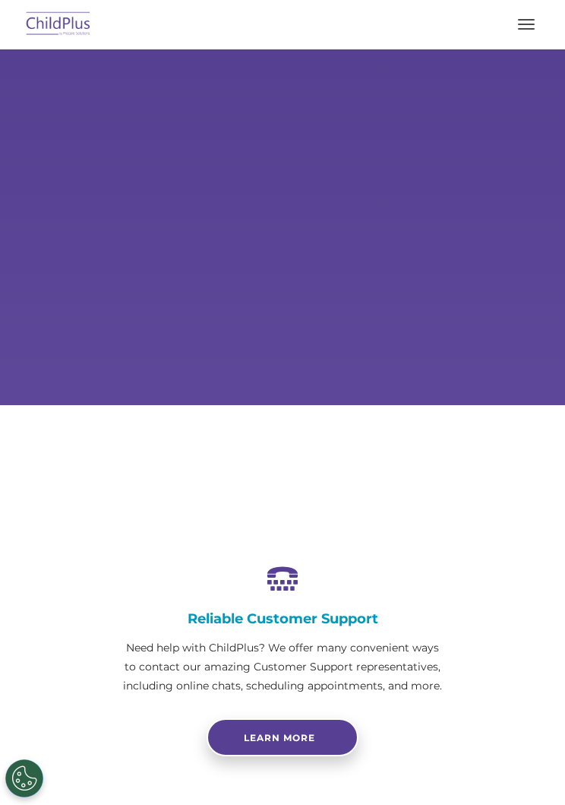 Image resolution: width=565 pixels, height=805 pixels. I want to click on img: ChildPlus by Procare Solutions, so click(59, 24).